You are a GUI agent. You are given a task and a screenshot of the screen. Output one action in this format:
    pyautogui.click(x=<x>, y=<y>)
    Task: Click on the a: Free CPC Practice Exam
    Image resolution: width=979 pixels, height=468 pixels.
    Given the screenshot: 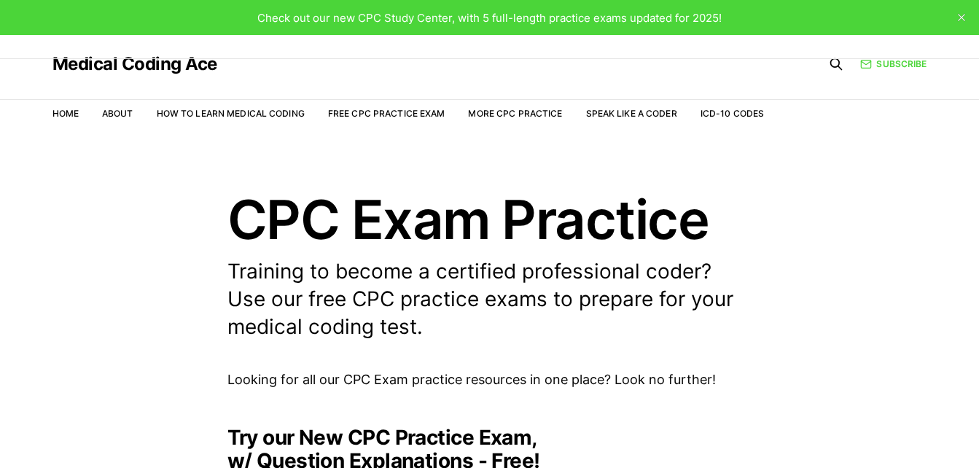 What is the action you would take?
    pyautogui.click(x=386, y=113)
    